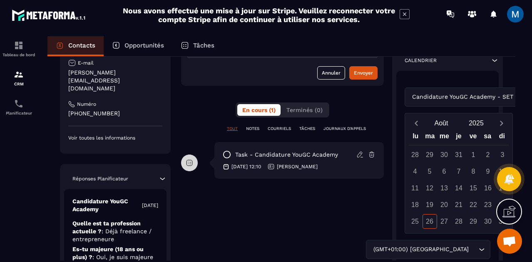 Image resolution: width=532 pixels, height=262 pixels. Describe the element at coordinates (203, 45) in the screenshot. I see `p: Tâches` at that location.